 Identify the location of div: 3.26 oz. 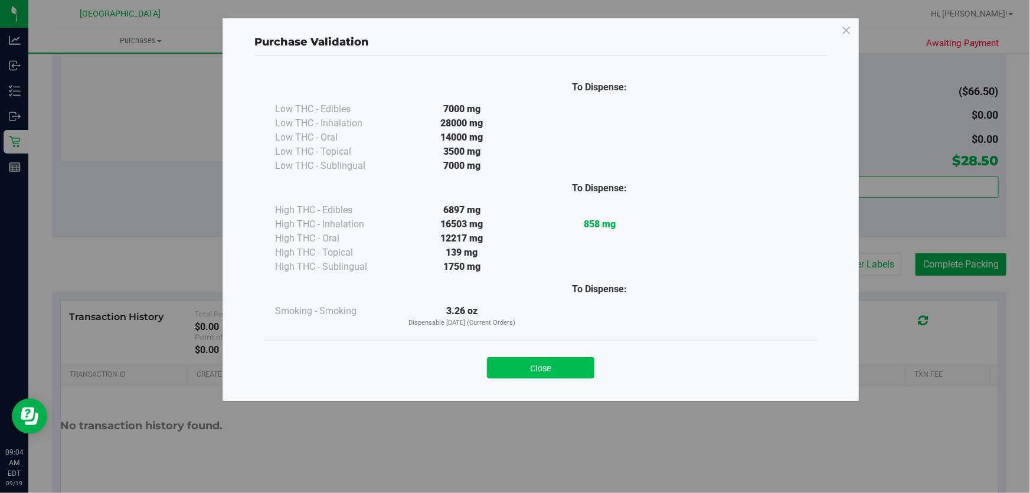
(461, 316).